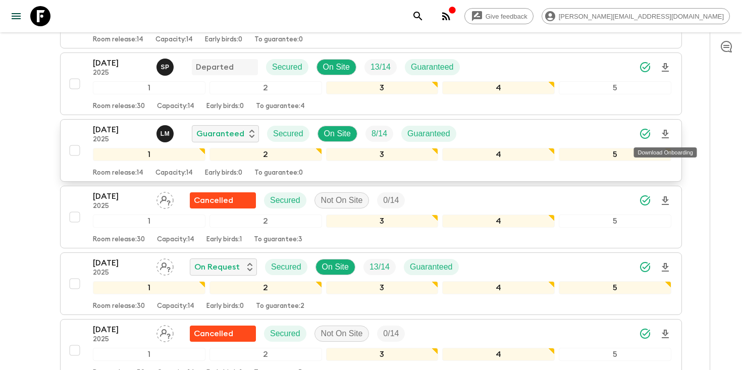 Image resolution: width=742 pixels, height=370 pixels. Describe the element at coordinates (223, 334) in the screenshot. I see `div: Flash Pack cancellation` at that location.